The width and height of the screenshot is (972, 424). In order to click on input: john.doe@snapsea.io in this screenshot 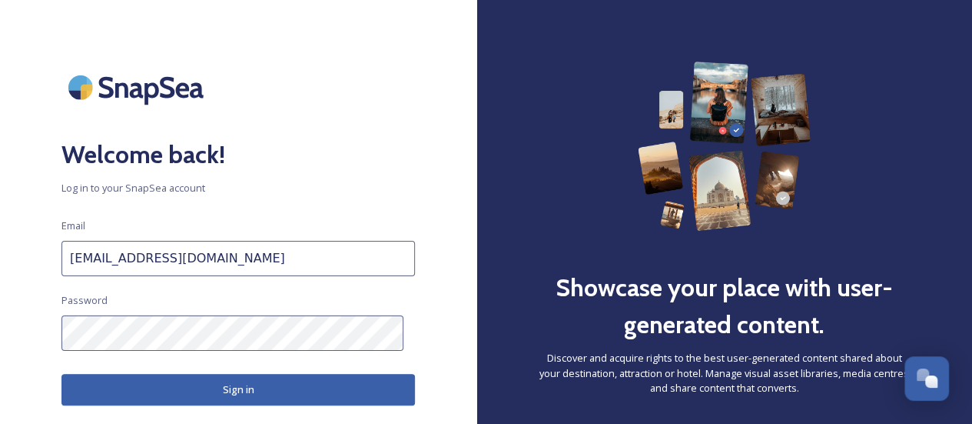, I will do `click(238, 258)`.